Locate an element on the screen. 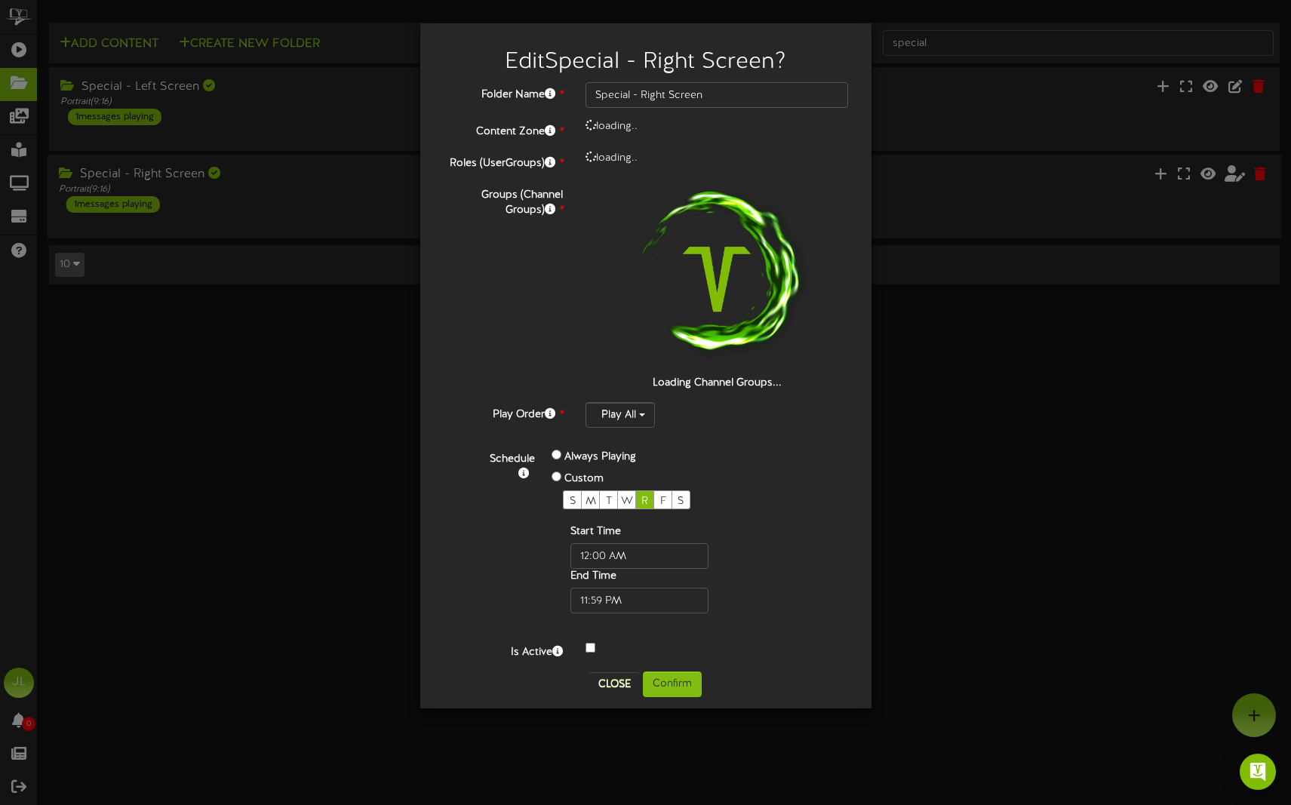 This screenshot has width=1291, height=805. img: loading-spinner-1.png is located at coordinates (717, 279).